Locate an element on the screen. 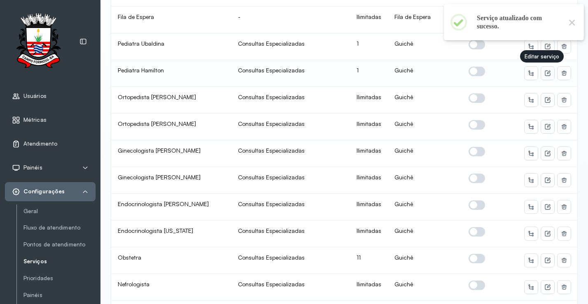 The image size is (588, 304). a: Serviços is located at coordinates (59, 261).